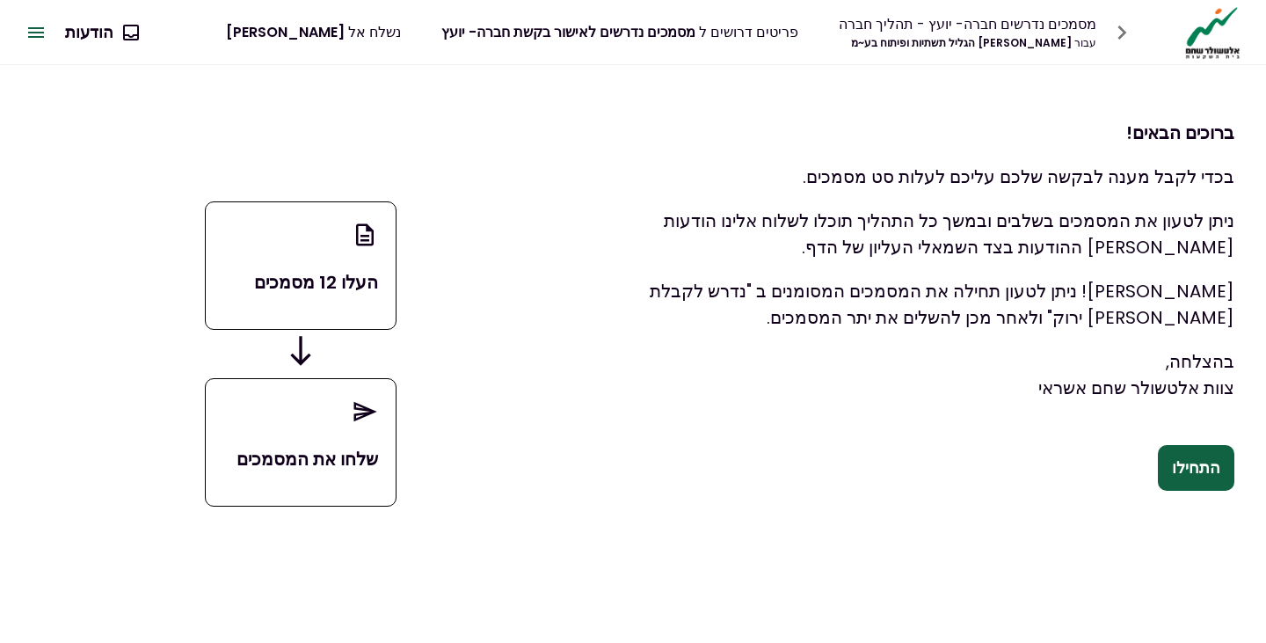 Image resolution: width=1266 pixels, height=643 pixels. What do you see at coordinates (934, 375) in the screenshot?
I see `p: בהצלחה, צוות אלטשולר שחם אשראי` at bounding box center [934, 375].